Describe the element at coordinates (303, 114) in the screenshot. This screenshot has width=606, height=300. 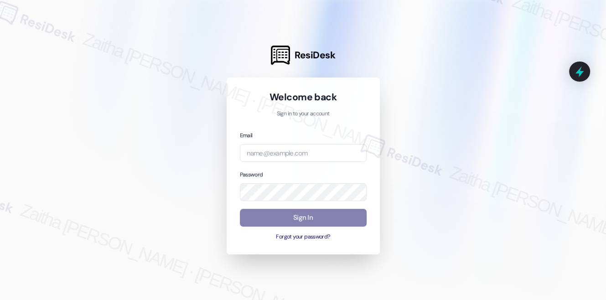
I see `p: Sign in to your account` at that location.